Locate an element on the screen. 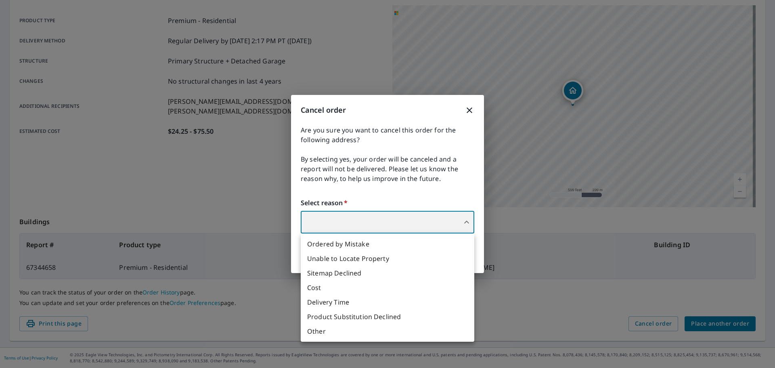 The image size is (775, 368). li: Other is located at coordinates (388, 331).